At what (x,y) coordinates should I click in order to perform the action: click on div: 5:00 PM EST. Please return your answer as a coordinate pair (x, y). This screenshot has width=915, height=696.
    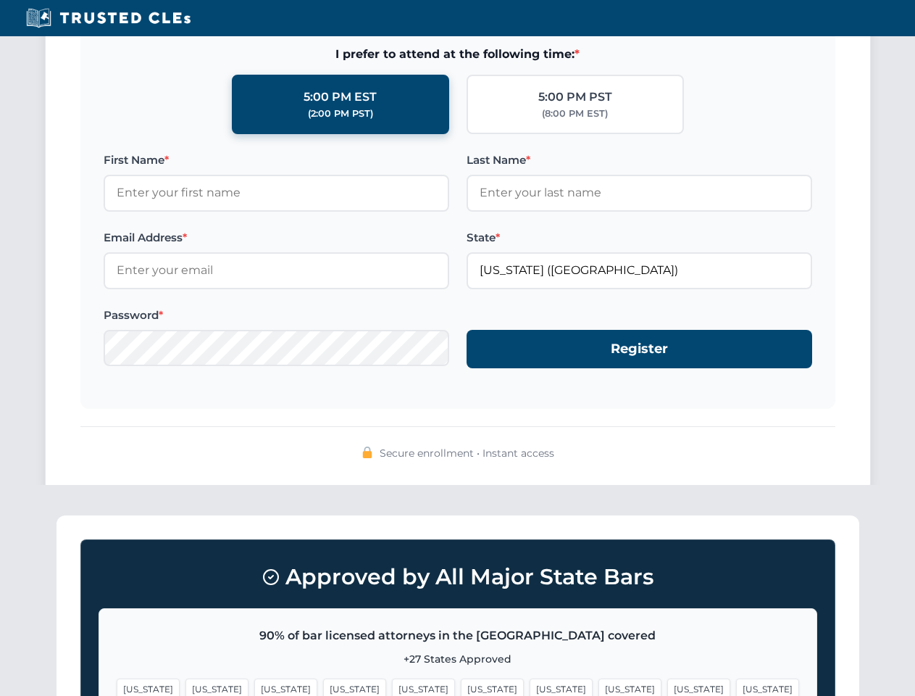
    Looking at the image, I should click on (340, 97).